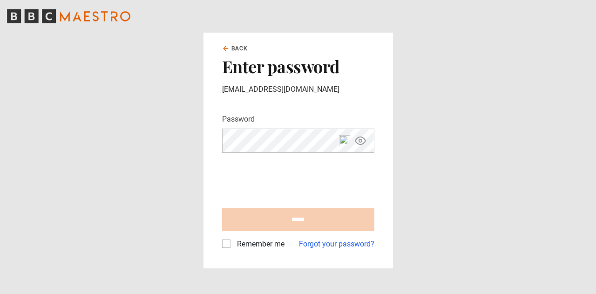  What do you see at coordinates (298, 66) in the screenshot?
I see `h2: Enter password` at bounding box center [298, 66].